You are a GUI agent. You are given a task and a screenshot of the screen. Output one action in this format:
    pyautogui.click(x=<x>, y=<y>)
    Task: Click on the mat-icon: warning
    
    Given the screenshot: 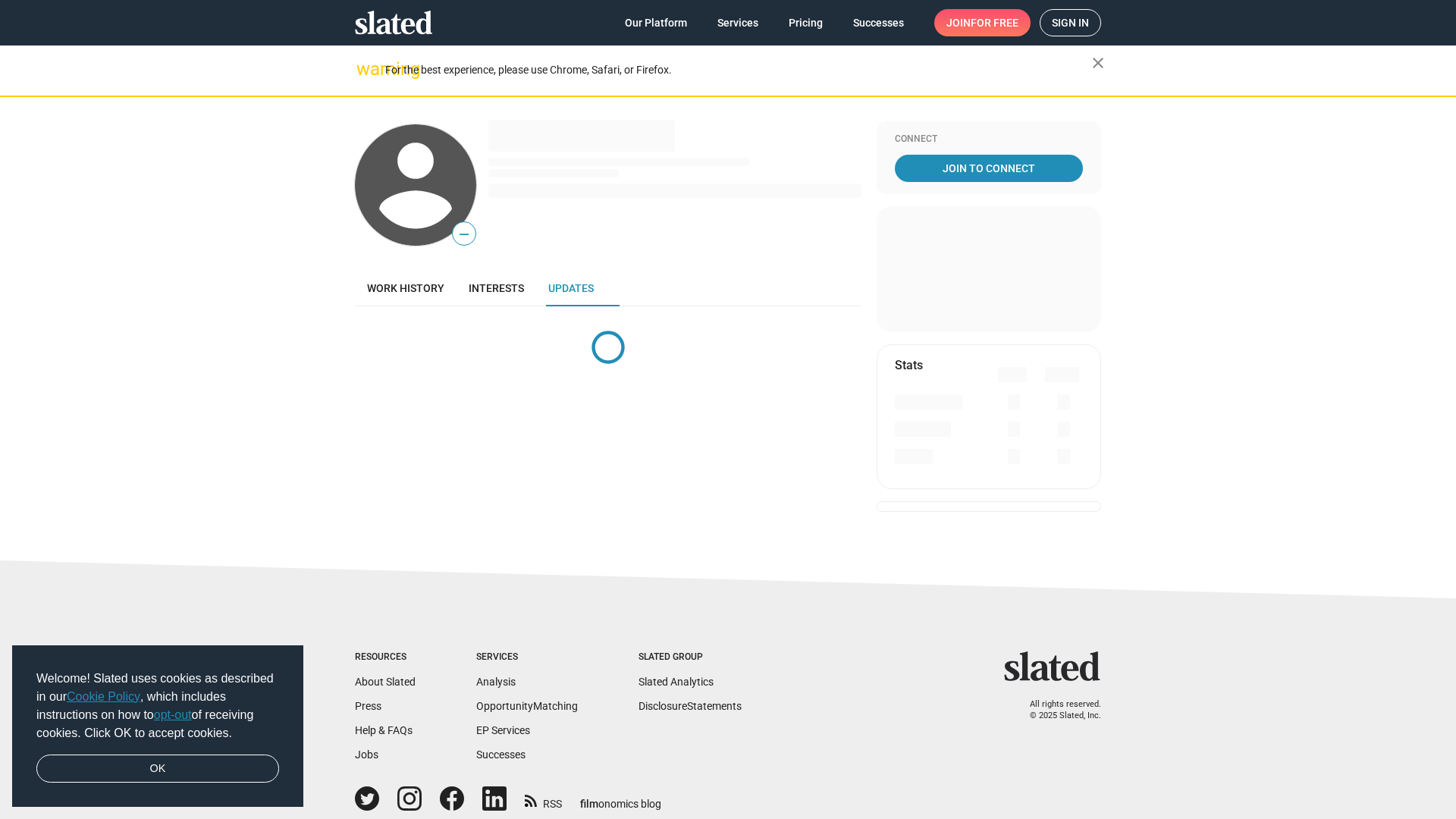 What is the action you would take?
    pyautogui.click(x=365, y=69)
    